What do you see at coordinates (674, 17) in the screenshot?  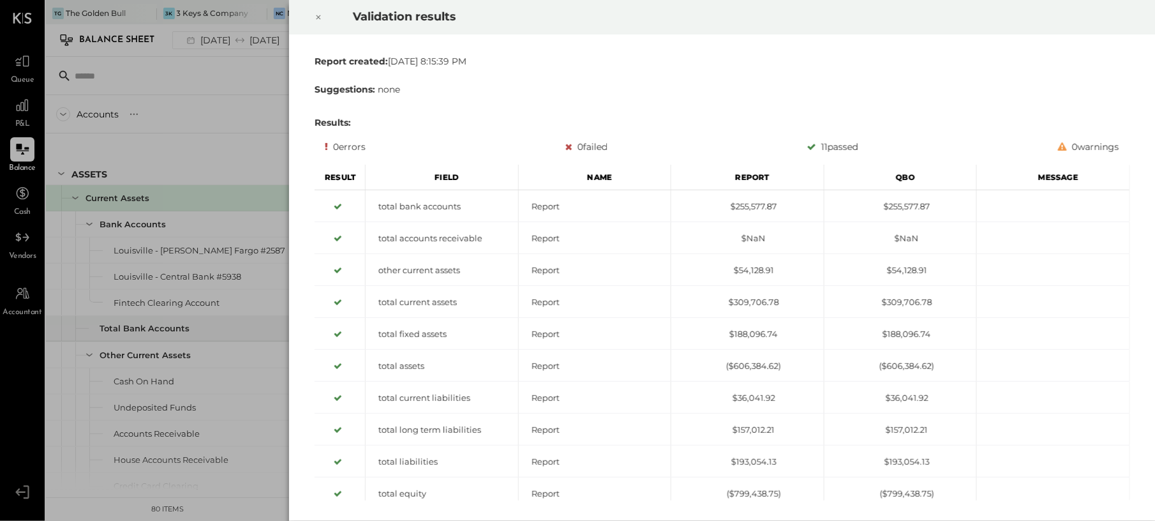 I see `h2: Validation results` at bounding box center [674, 17].